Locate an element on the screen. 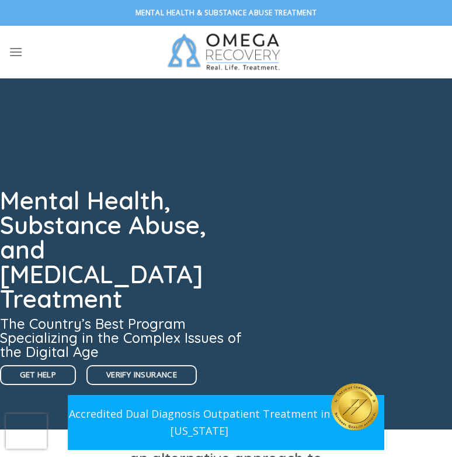  a: Verify Insurance is located at coordinates (142, 375).